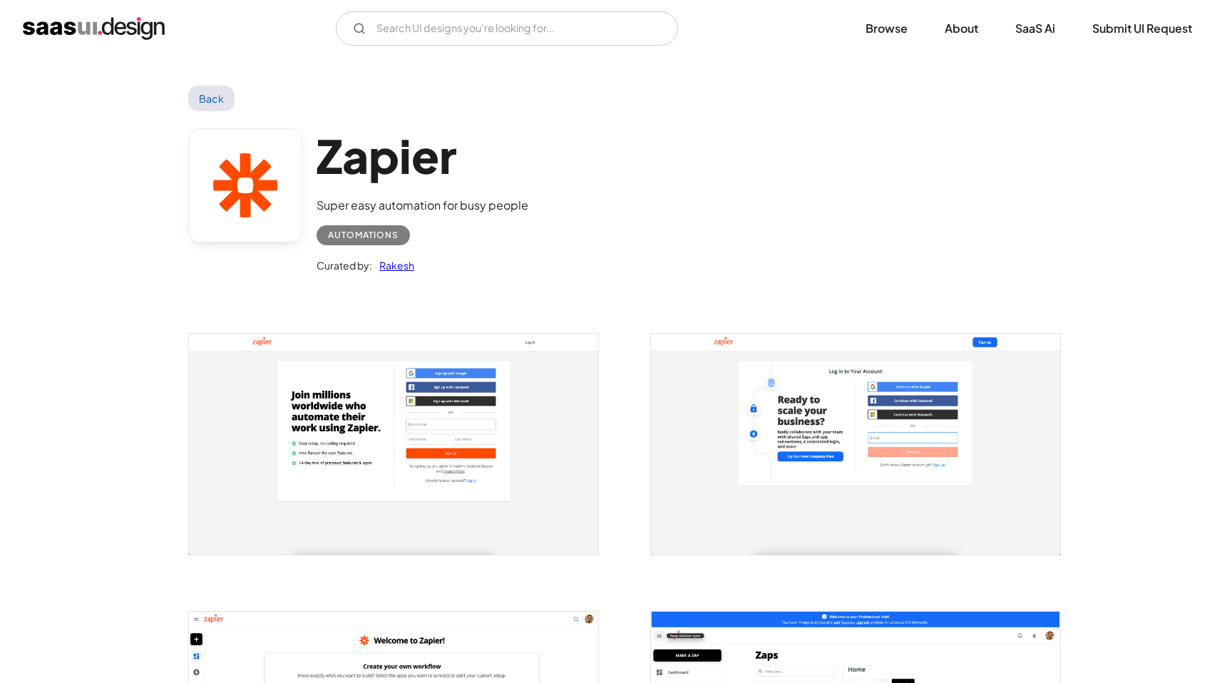 The width and height of the screenshot is (1232, 683). What do you see at coordinates (422, 155) in the screenshot?
I see `h1: Zapier` at bounding box center [422, 155].